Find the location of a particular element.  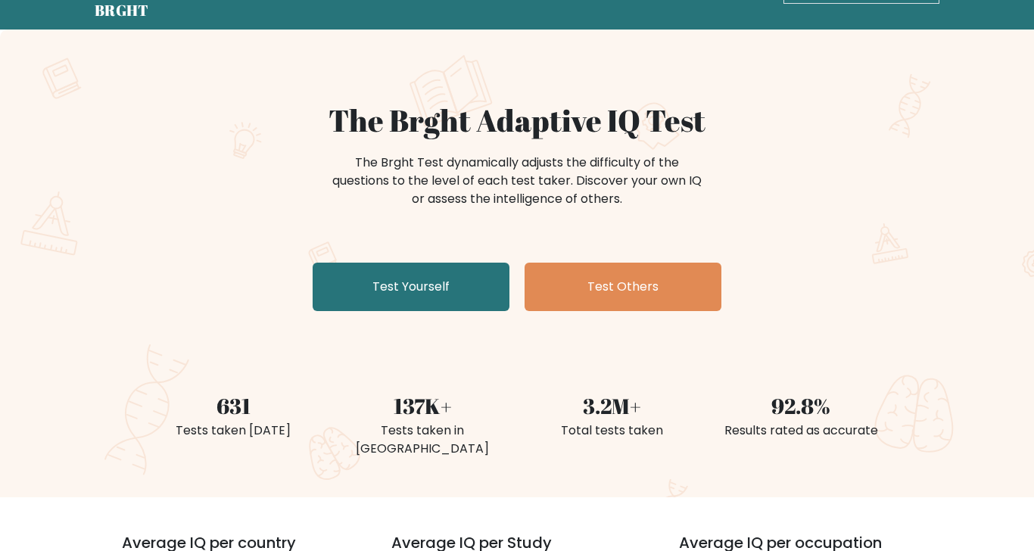

a: Test Yourself is located at coordinates (411, 287).